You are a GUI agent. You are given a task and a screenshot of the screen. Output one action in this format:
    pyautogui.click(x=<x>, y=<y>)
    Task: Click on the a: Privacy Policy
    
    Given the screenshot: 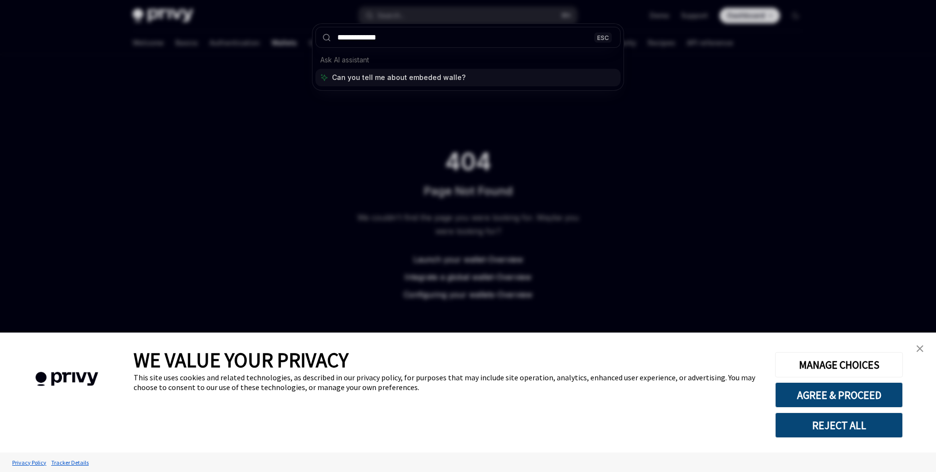 What is the action you would take?
    pyautogui.click(x=29, y=462)
    